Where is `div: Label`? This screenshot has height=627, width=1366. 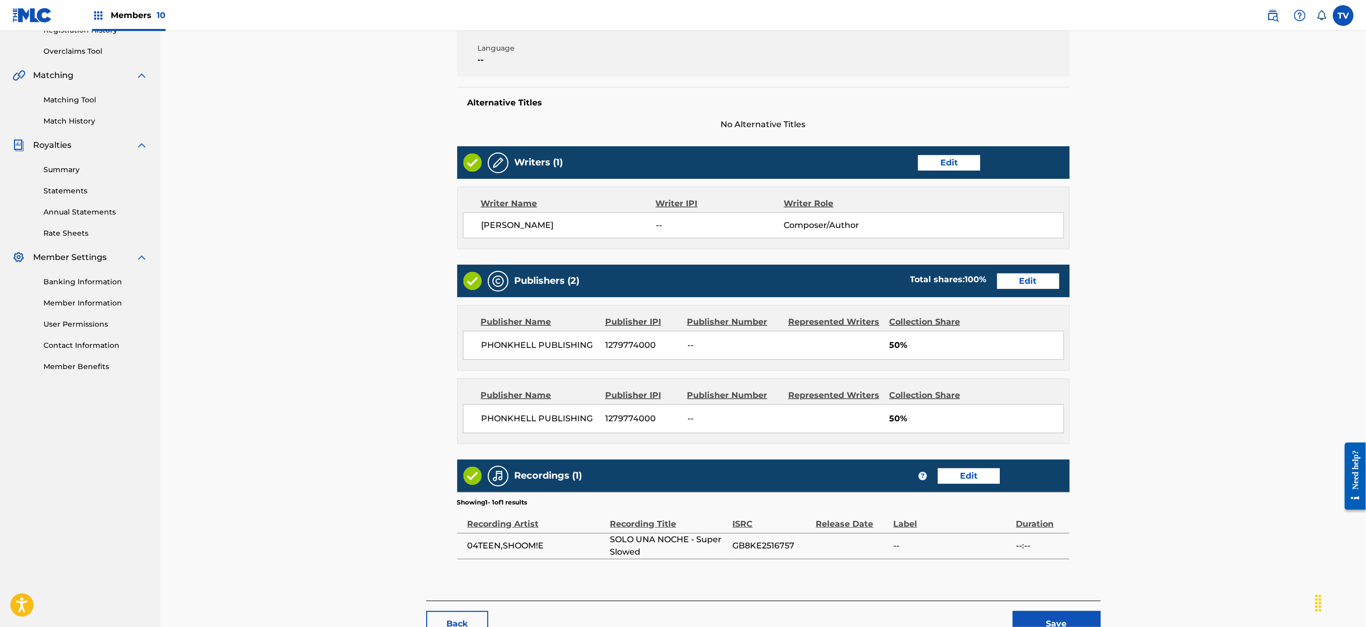 div: Label is located at coordinates (952, 519).